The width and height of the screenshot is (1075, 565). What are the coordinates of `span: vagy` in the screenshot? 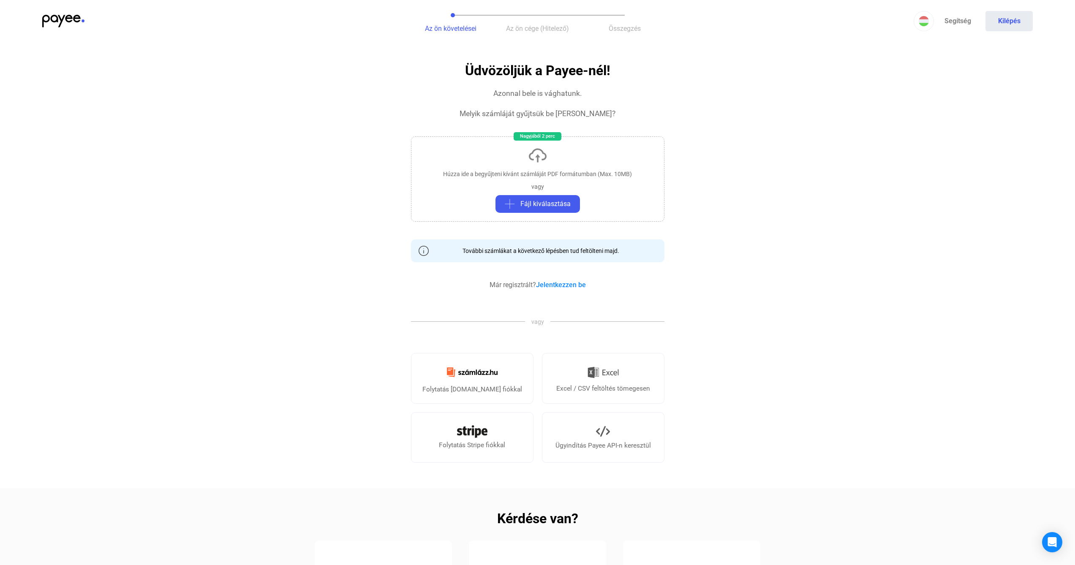 It's located at (538, 322).